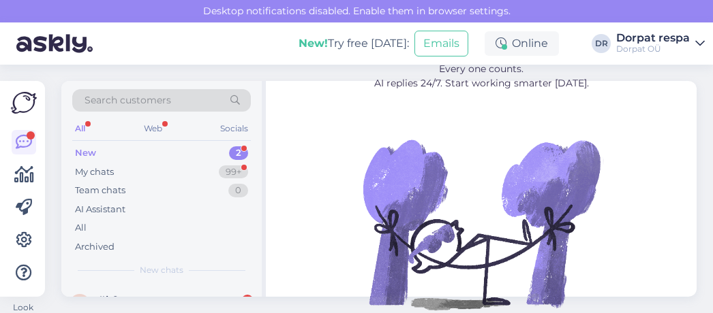  Describe the element at coordinates (441, 44) in the screenshot. I see `button: Emails` at that location.